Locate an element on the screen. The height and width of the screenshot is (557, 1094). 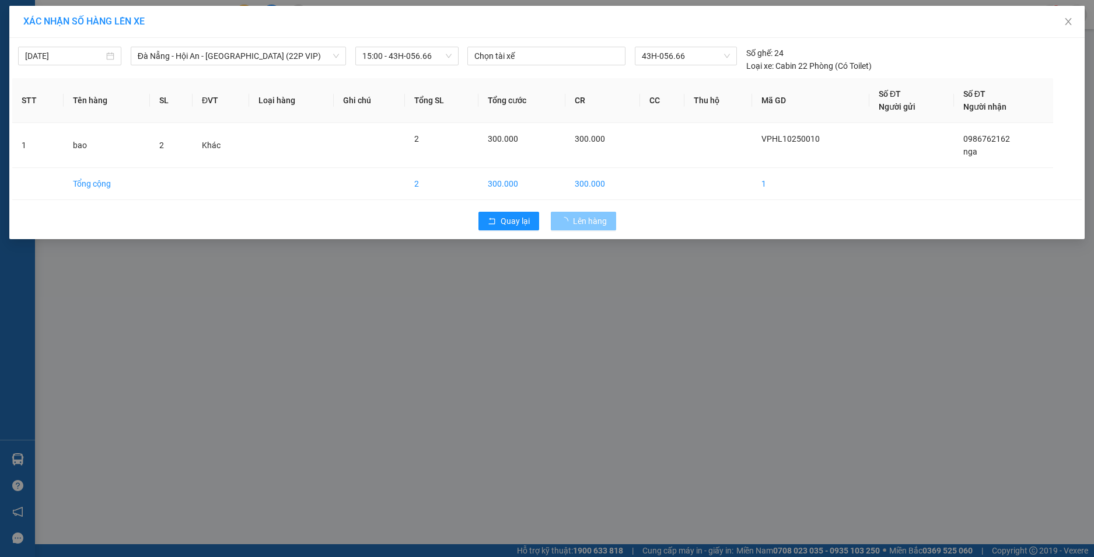
button: Lên hàng is located at coordinates (583, 221).